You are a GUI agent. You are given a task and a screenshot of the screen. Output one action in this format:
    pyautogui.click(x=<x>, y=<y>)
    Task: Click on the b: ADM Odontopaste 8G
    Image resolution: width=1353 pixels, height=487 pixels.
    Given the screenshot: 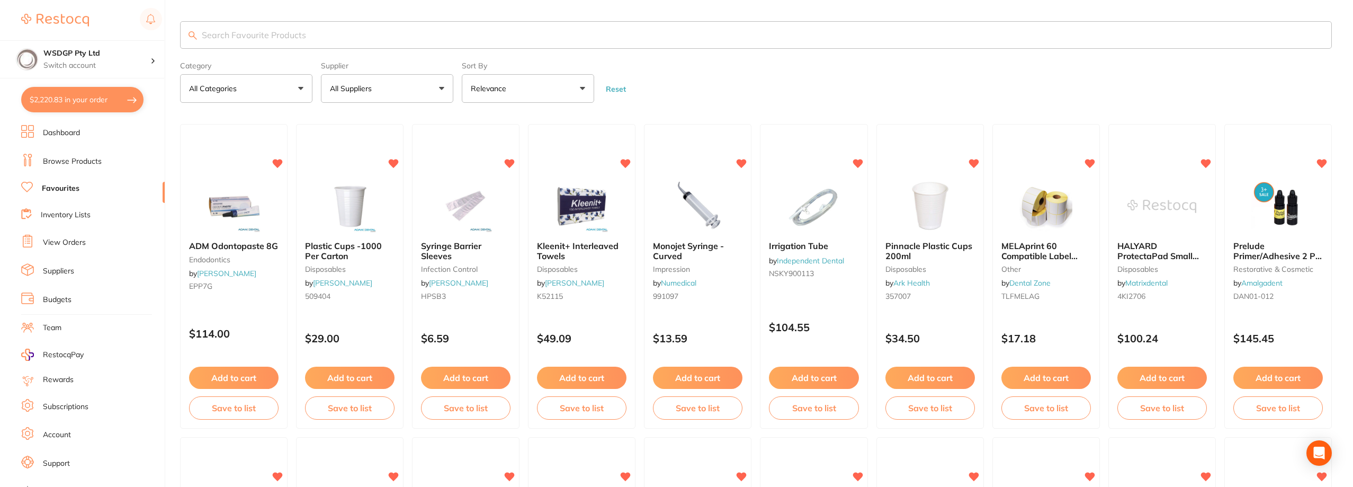 What is the action you would take?
    pyautogui.click(x=233, y=246)
    